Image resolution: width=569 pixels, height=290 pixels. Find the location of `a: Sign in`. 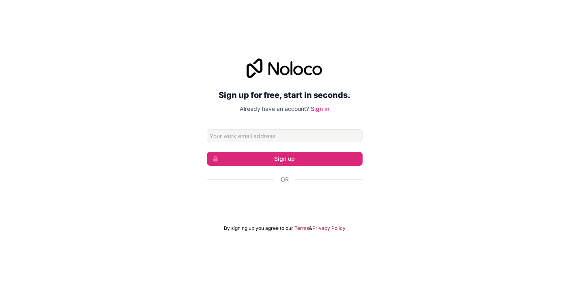

a: Sign in is located at coordinates (320, 108).